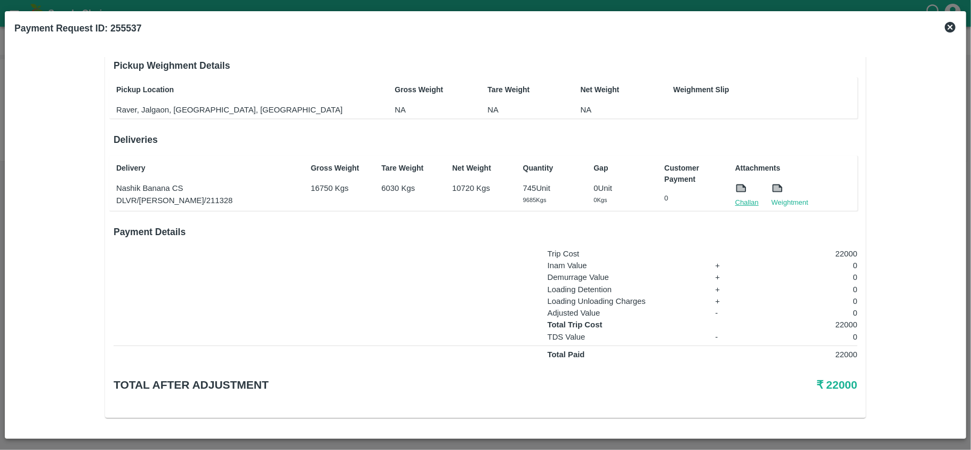 The height and width of the screenshot is (450, 971). I want to click on b: Payment Request ID: 255537, so click(78, 28).